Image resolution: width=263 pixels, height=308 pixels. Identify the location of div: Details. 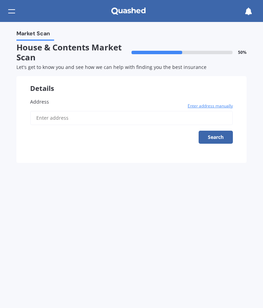
(132, 84).